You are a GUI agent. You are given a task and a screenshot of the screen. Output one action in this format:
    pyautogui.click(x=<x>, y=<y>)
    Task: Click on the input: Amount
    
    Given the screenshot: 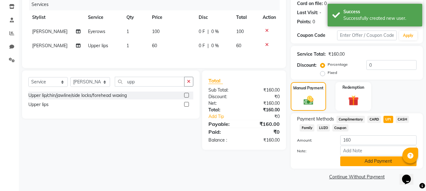 What is the action you would take?
    pyautogui.click(x=378, y=140)
    